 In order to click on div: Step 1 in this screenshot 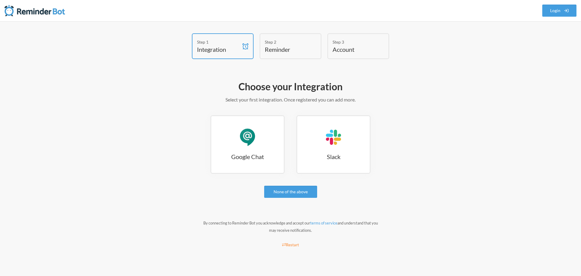, I will do `click(218, 42)`.